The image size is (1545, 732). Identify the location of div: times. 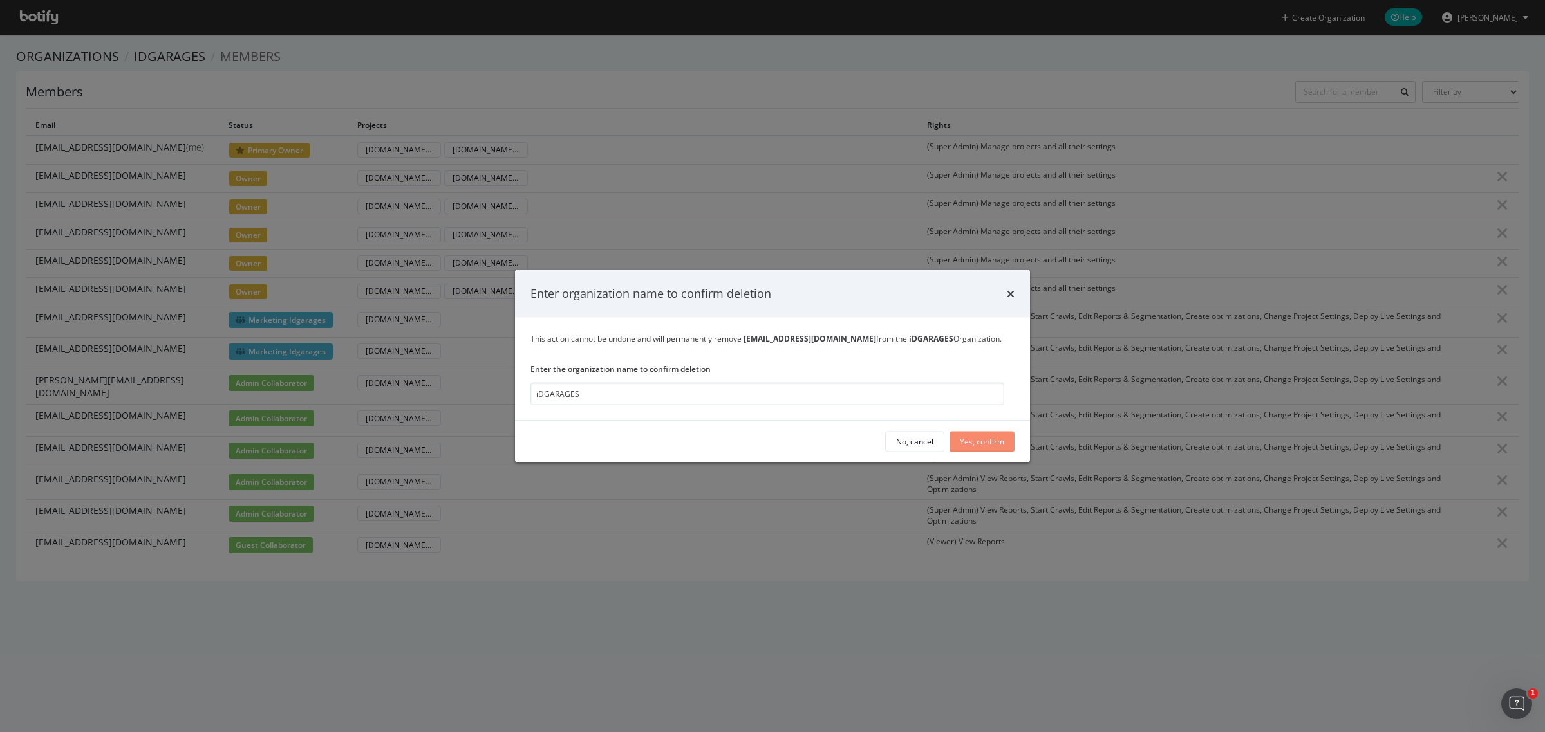
(1011, 294).